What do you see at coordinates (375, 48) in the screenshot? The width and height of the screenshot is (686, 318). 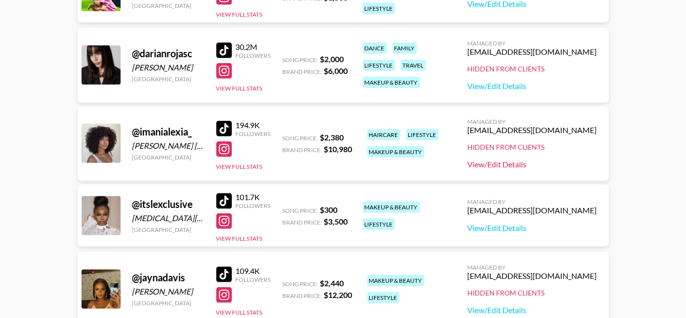 I see `div: dance` at bounding box center [375, 48].